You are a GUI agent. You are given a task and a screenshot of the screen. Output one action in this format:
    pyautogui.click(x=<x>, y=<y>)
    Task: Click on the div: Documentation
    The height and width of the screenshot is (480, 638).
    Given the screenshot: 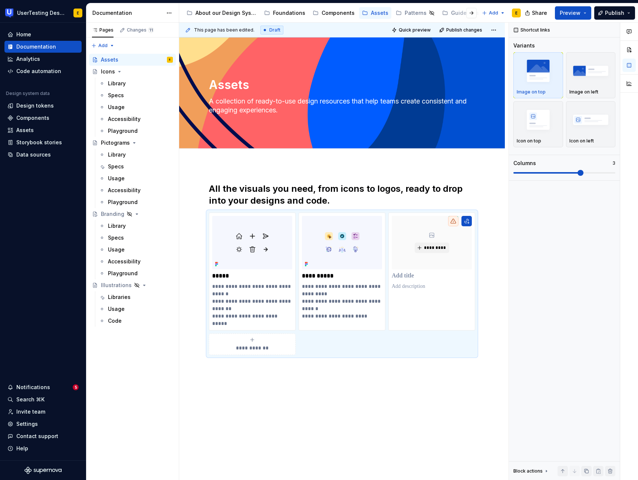 What is the action you would take?
    pyautogui.click(x=36, y=47)
    